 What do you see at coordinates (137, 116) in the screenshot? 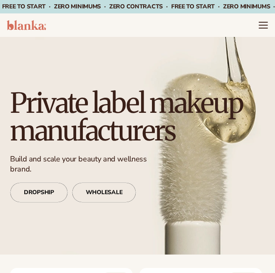
I see `h1: Private label makeup manufacturers` at bounding box center [137, 116].